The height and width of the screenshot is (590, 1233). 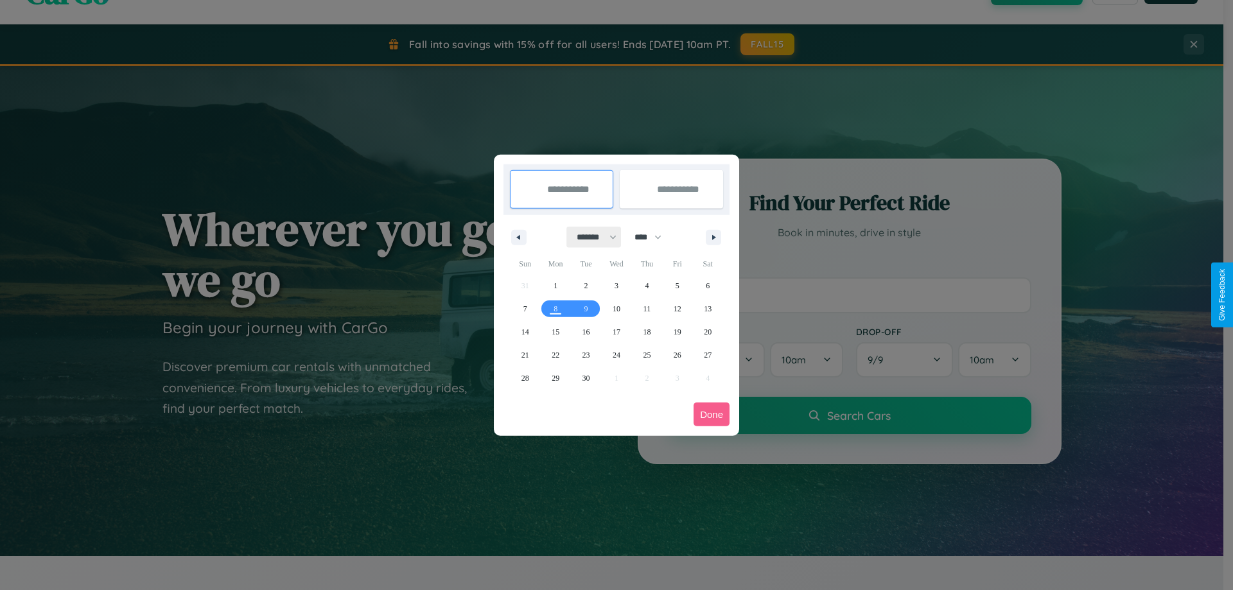 What do you see at coordinates (708, 264) in the screenshot?
I see `span: Sat` at bounding box center [708, 264].